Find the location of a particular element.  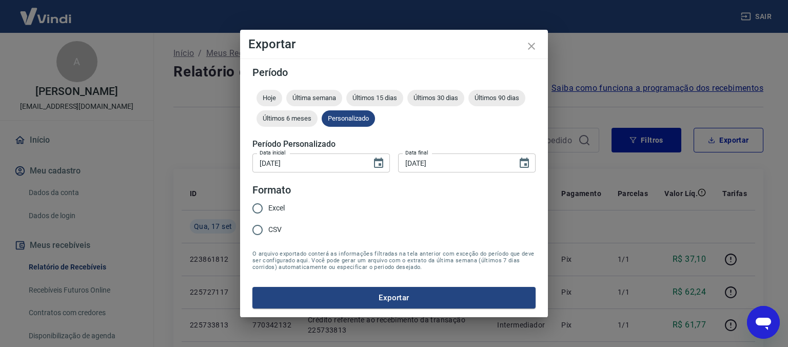

span: Excel is located at coordinates (276, 208).